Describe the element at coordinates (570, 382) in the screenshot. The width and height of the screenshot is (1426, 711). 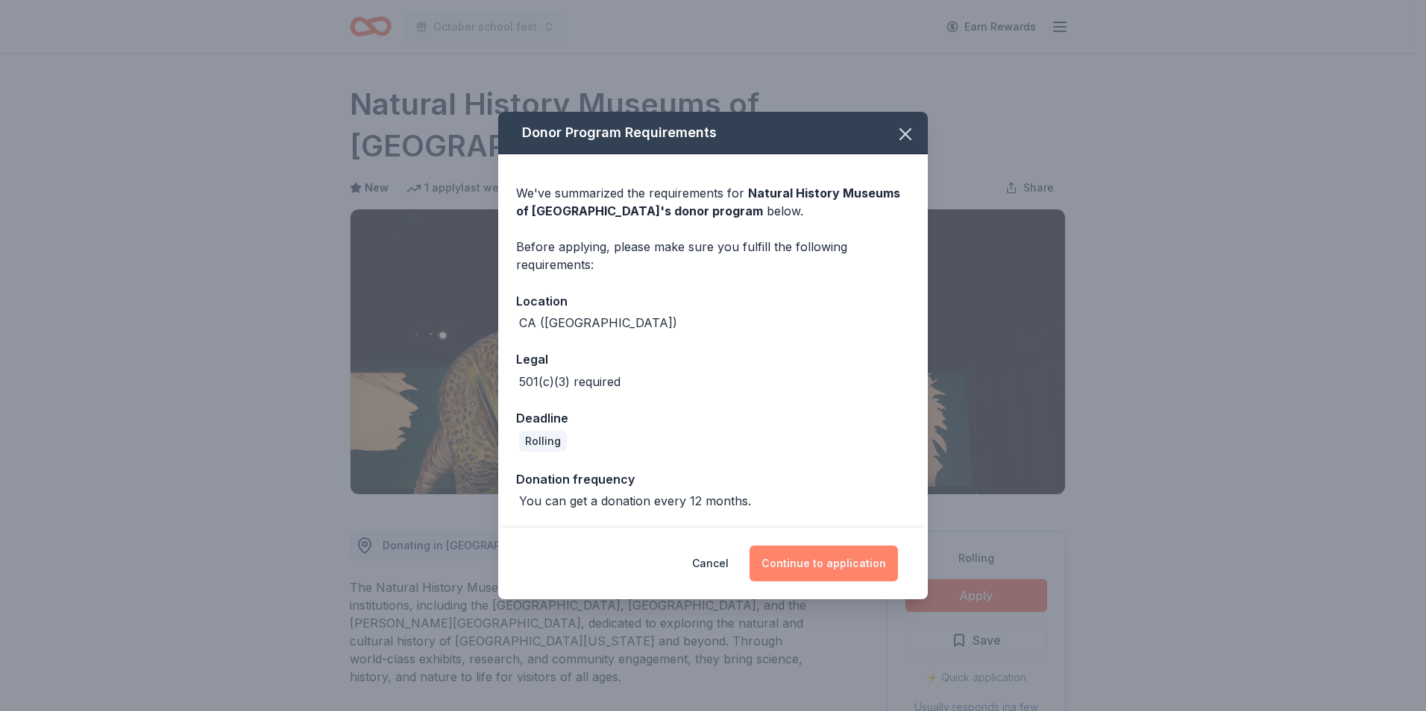
I see `div: 501(c)(3) required` at that location.